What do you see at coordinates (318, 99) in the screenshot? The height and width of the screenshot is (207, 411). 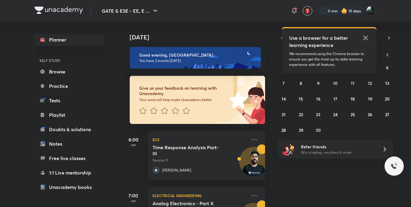 I see `abbr: September 16, 2025` at bounding box center [318, 99].